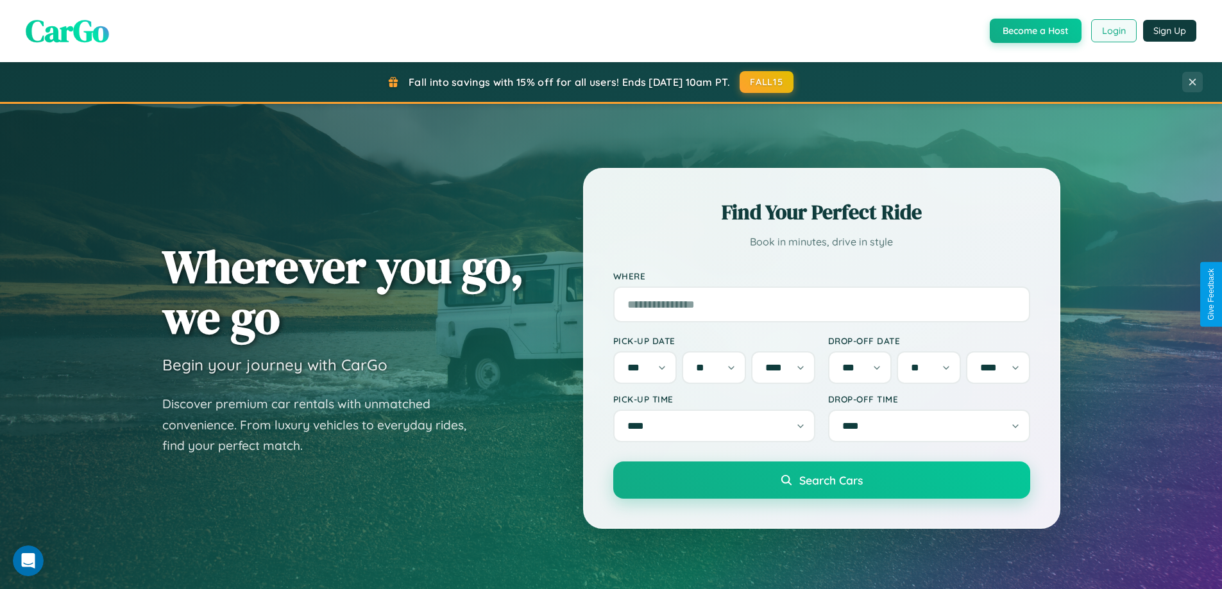 This screenshot has height=589, width=1222. What do you see at coordinates (343, 292) in the screenshot?
I see `h1: Wherever you go, we go` at bounding box center [343, 292].